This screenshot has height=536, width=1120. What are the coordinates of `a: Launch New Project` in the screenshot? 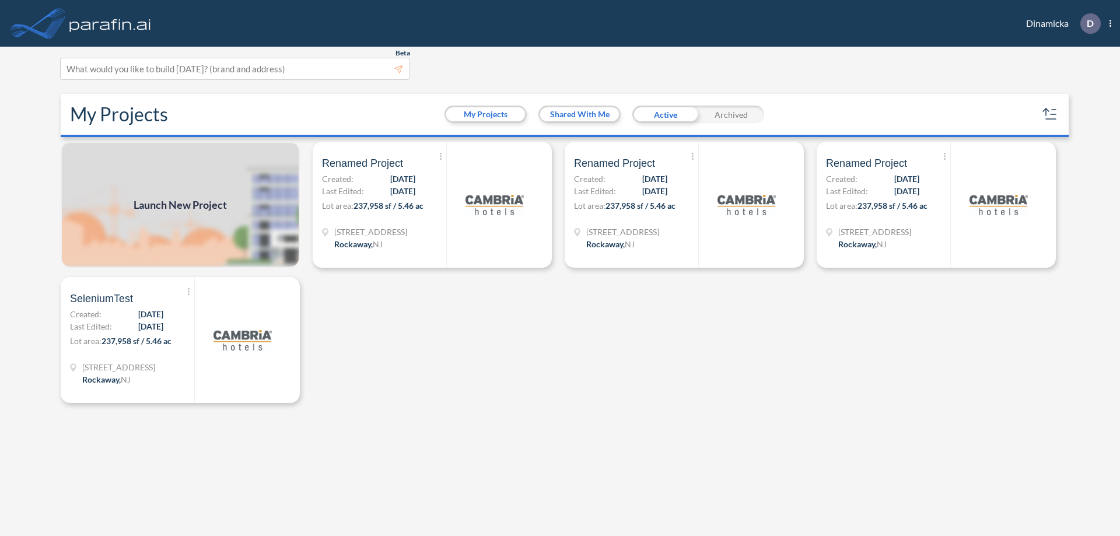 It's located at (180, 205).